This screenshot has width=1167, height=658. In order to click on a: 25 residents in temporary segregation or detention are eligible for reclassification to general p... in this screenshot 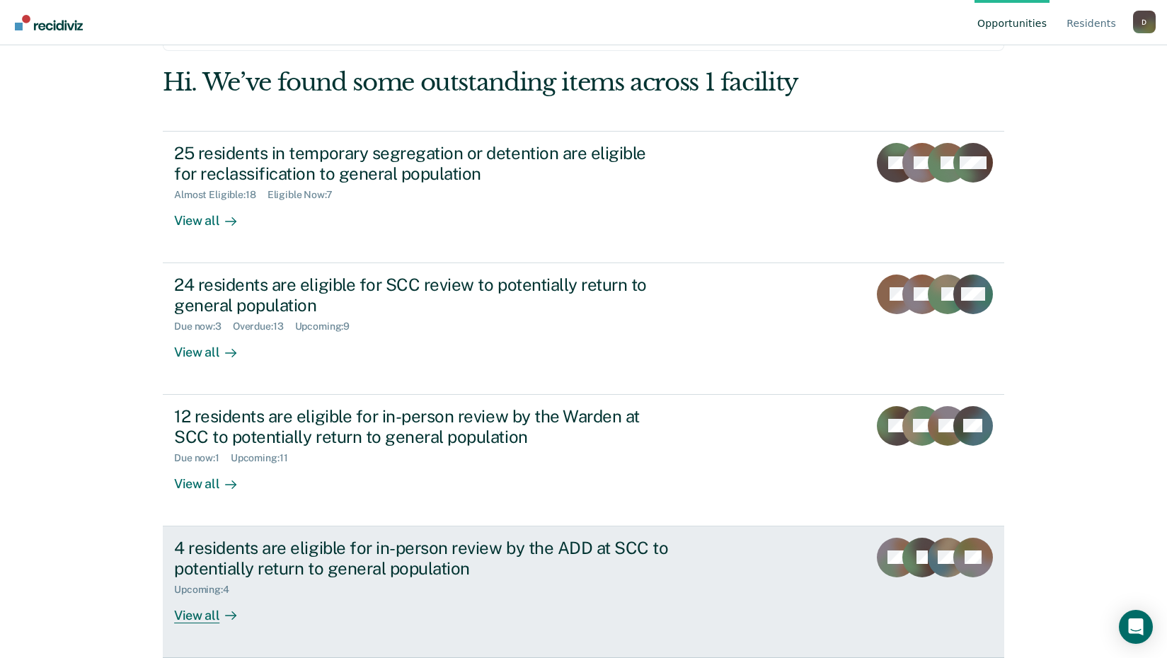, I will do `click(583, 197)`.